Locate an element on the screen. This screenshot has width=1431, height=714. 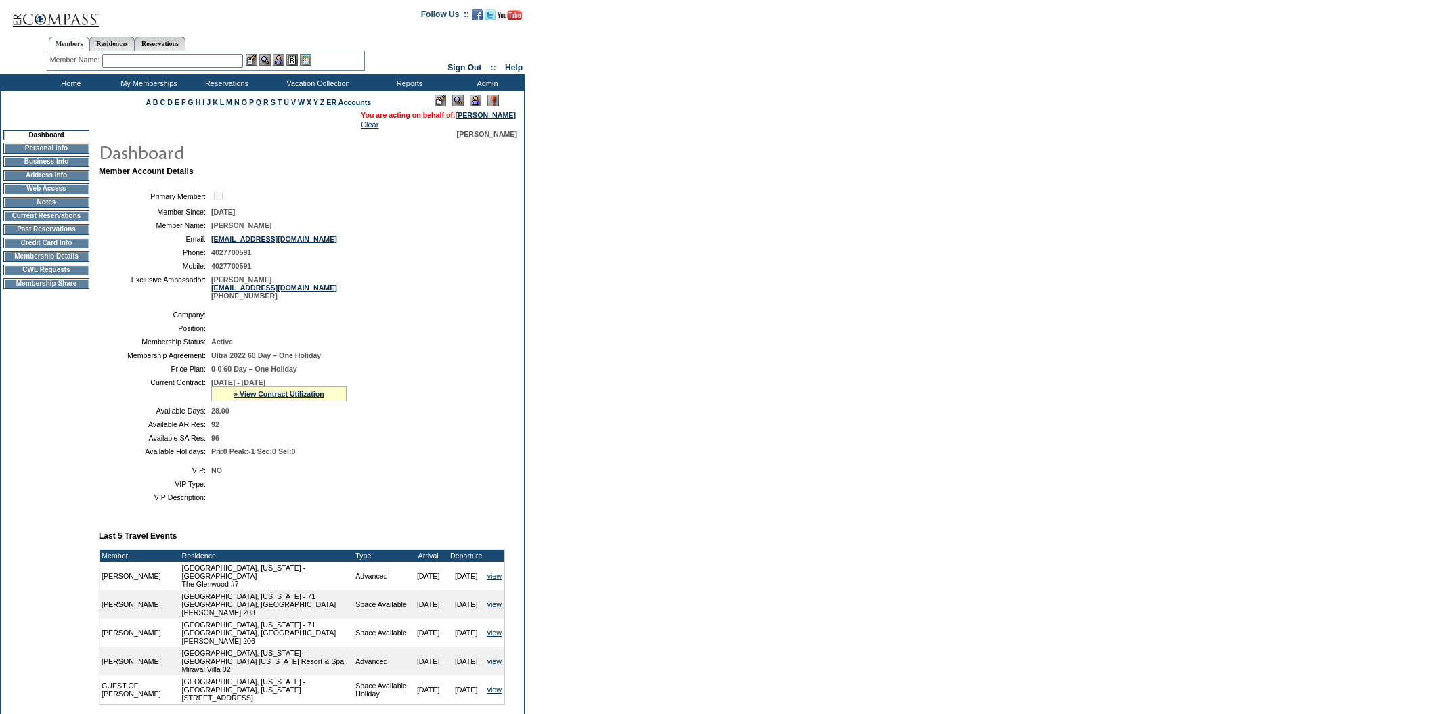
td: Current Reservations is located at coordinates (46, 216).